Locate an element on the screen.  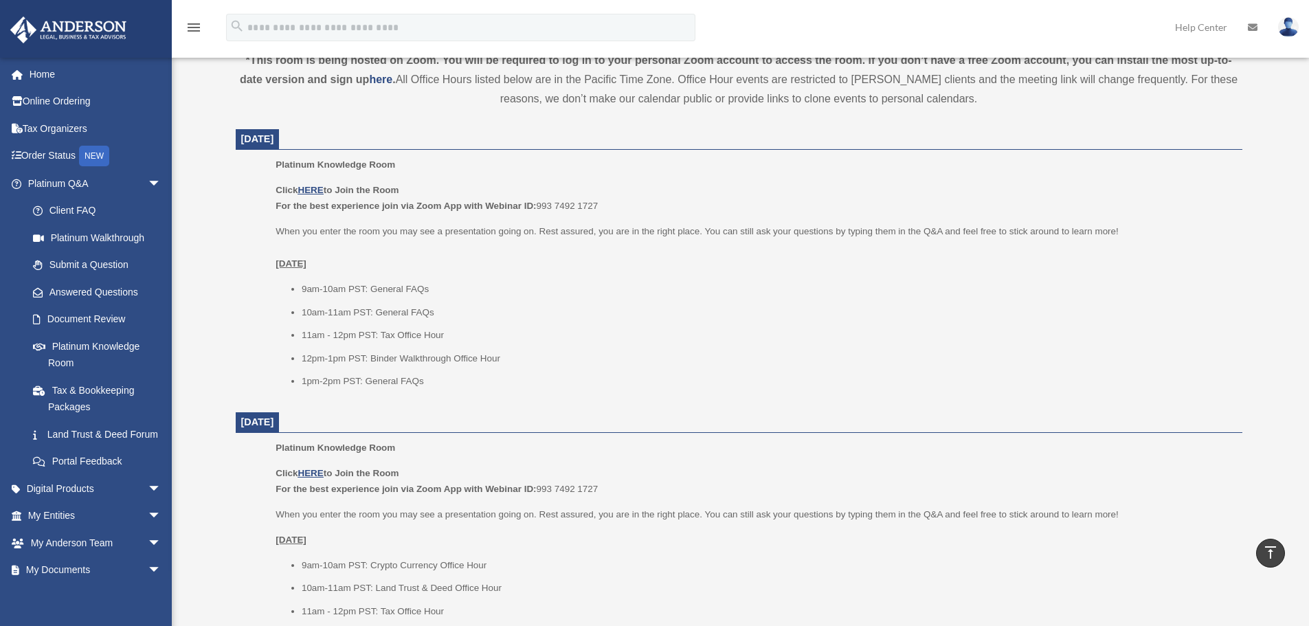
li: 9am-10am PST: Crypto Currency Office Hour is located at coordinates (767, 565).